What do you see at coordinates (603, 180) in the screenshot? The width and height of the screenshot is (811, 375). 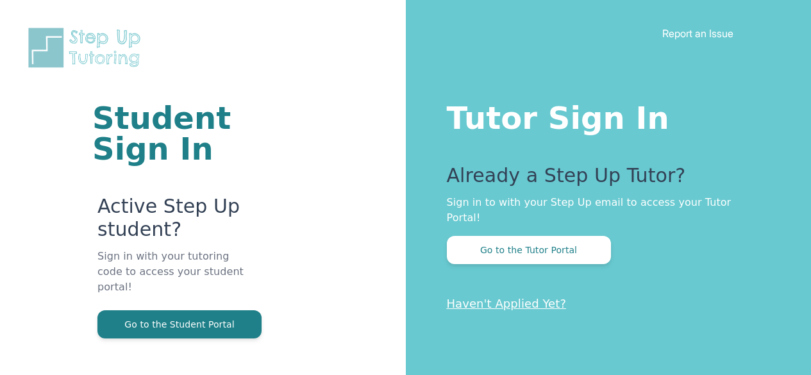 I see `p: Already a Step Up Tutor?` at bounding box center [603, 180].